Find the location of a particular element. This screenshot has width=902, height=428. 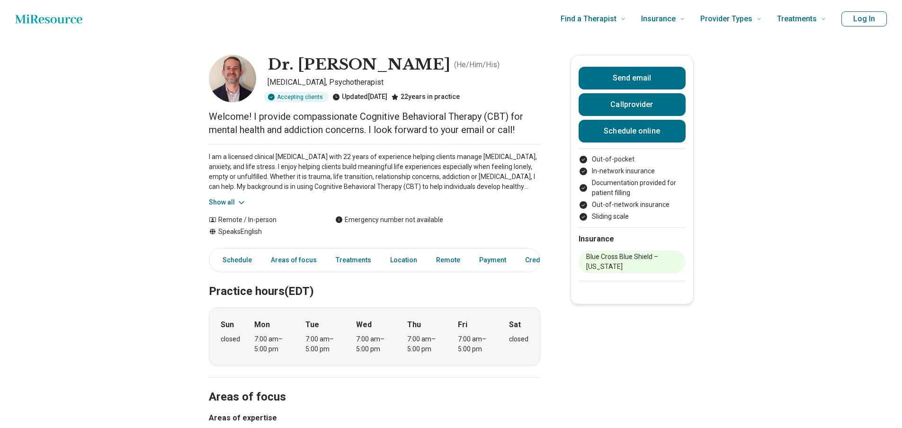

strong: Tue is located at coordinates (312, 325).